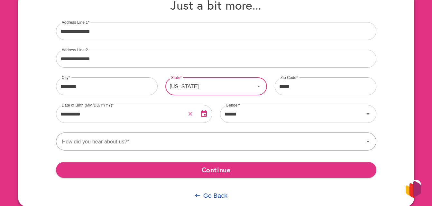  Describe the element at coordinates (216, 170) in the screenshot. I see `span: Continue` at that location.